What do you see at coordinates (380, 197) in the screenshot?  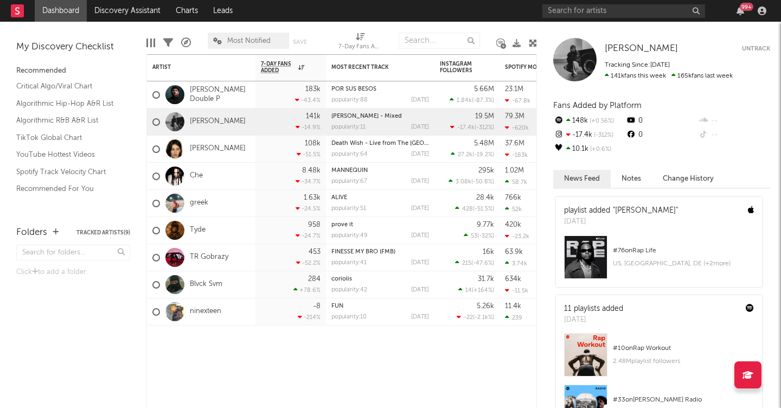 I see `div: ALIVE` at bounding box center [380, 197].